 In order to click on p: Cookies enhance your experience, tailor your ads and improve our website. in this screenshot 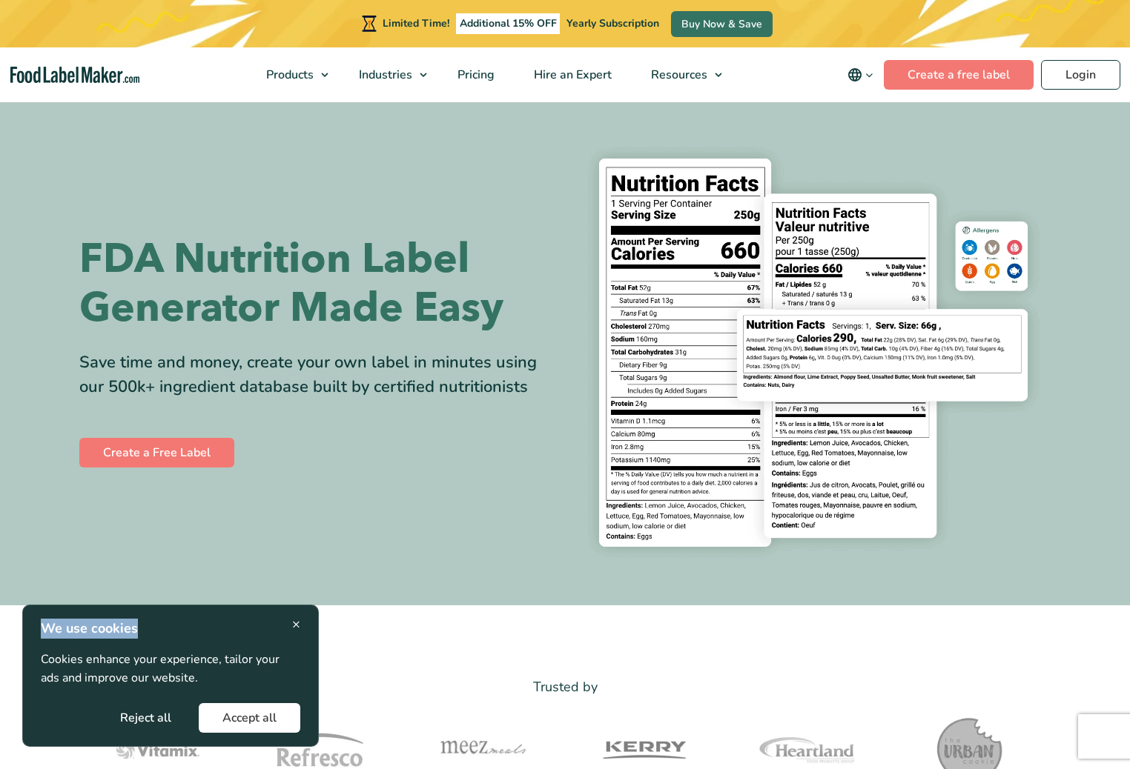, I will do `click(170, 669)`.